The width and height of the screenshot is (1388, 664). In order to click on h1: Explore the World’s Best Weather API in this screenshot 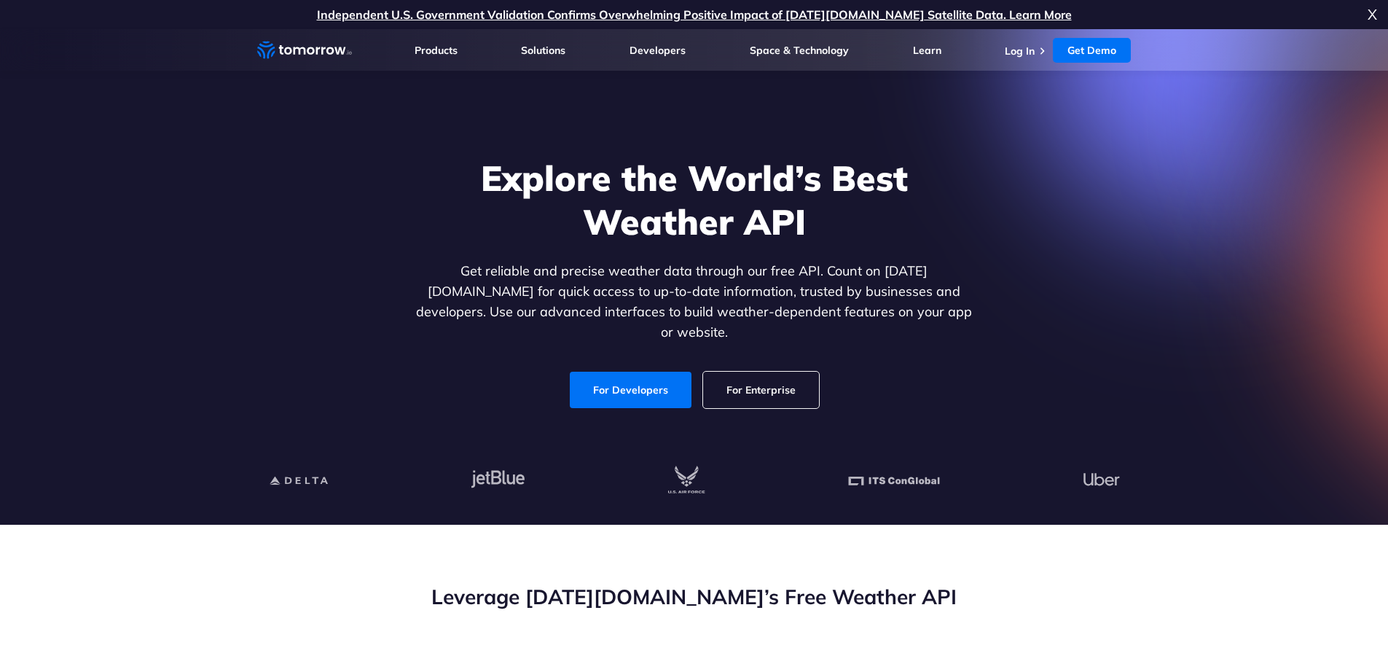, I will do `click(694, 200)`.